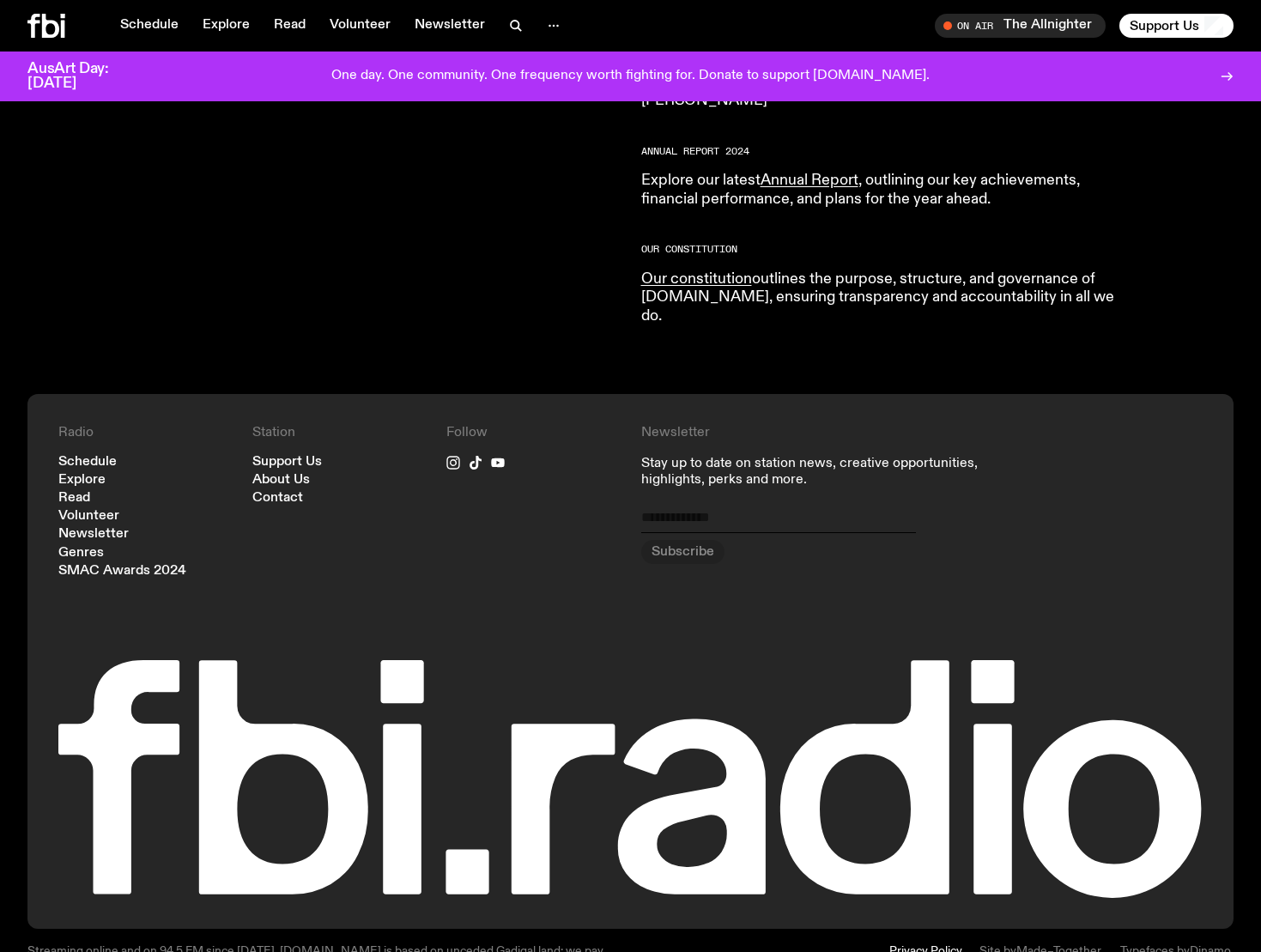 Image resolution: width=1261 pixels, height=952 pixels. I want to click on h2: Our Constitution, so click(889, 249).